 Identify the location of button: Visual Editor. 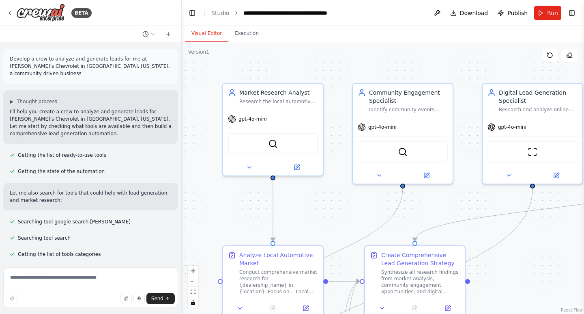
(207, 34).